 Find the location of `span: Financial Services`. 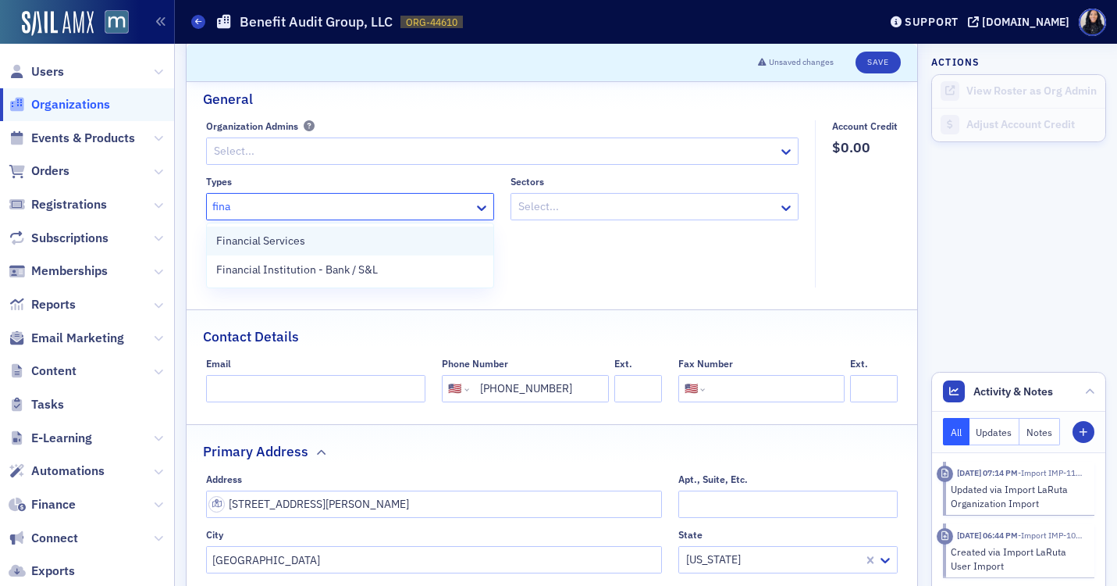

span: Financial Services is located at coordinates (261, 240).